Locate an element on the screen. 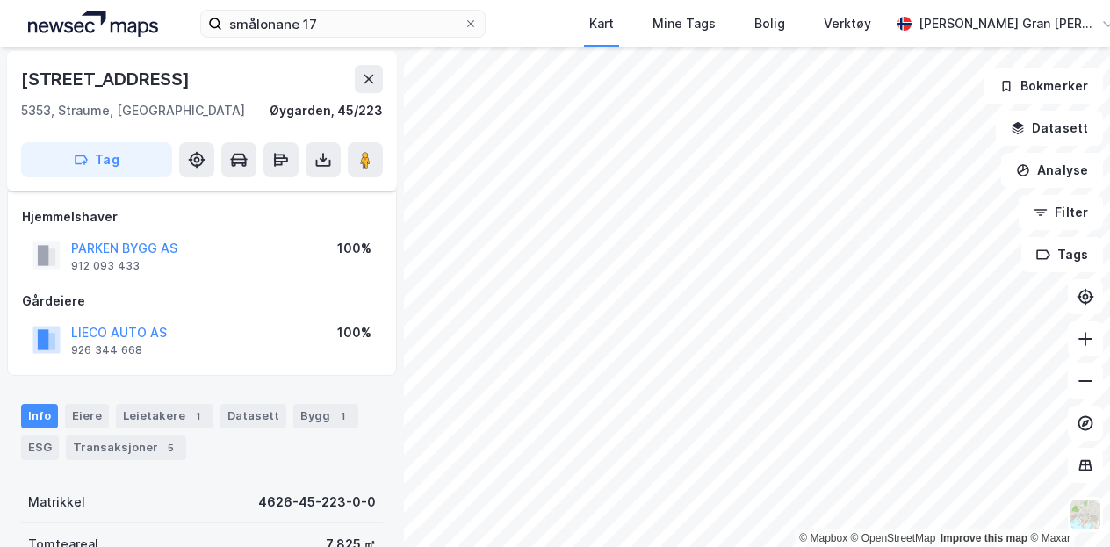  div: Eiere is located at coordinates (87, 416).